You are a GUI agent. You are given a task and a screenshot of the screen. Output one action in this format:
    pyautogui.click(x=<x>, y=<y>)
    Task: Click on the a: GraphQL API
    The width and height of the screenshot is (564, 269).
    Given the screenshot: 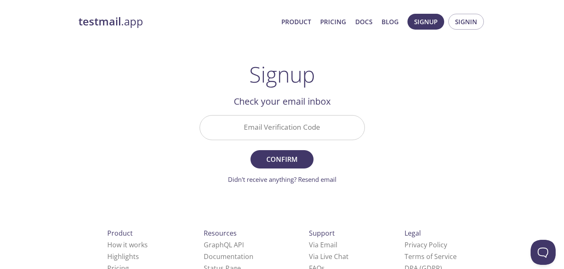 What is the action you would take?
    pyautogui.click(x=224, y=245)
    